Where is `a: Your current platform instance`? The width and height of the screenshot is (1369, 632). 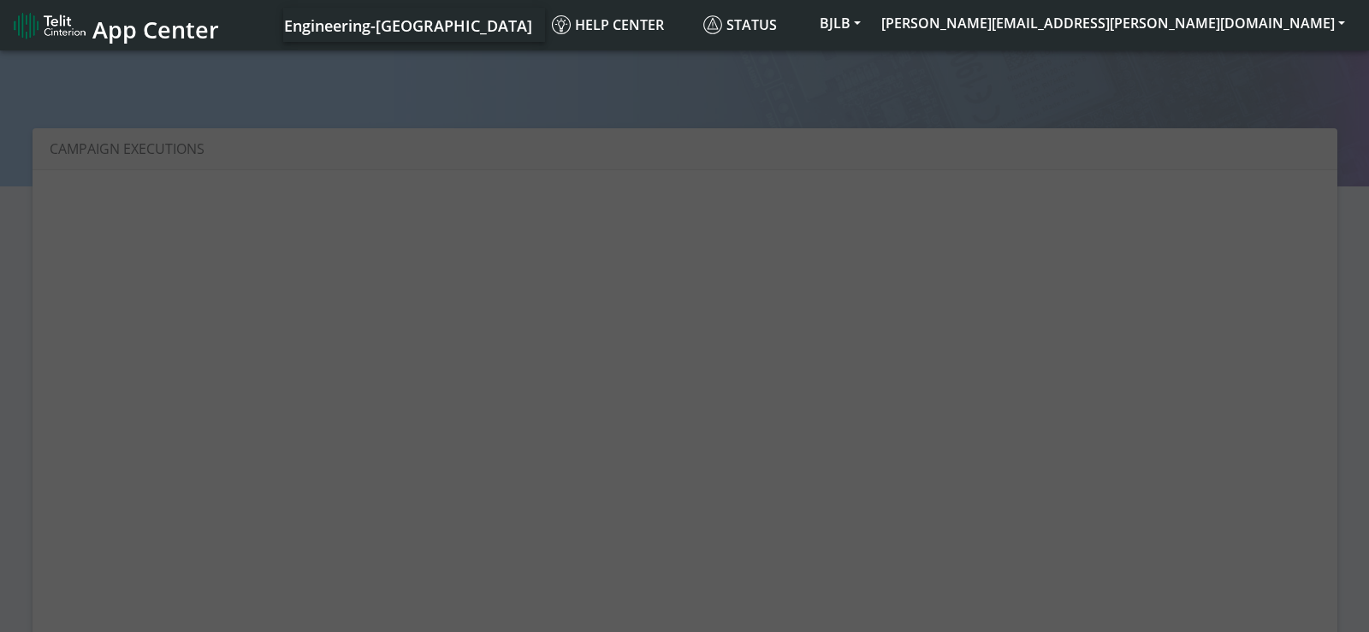
a: Your current platform instance is located at coordinates (407, 25).